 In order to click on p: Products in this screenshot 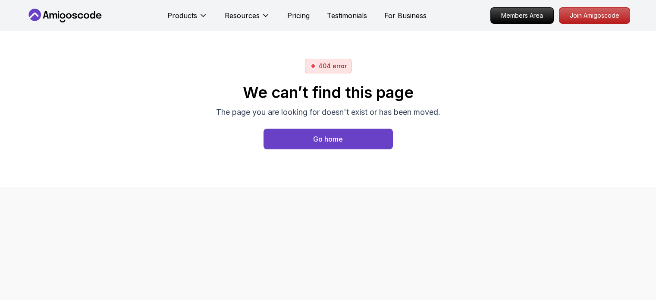, I will do `click(182, 16)`.